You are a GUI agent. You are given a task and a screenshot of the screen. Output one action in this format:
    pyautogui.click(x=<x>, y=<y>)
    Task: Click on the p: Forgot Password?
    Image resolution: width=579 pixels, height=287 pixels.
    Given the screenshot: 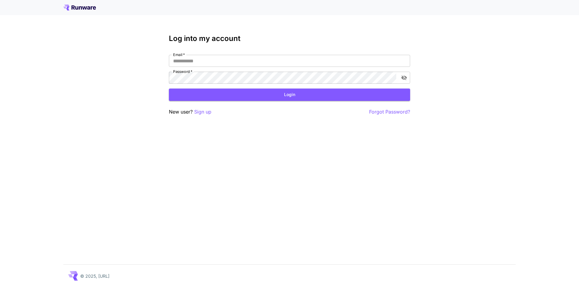 What is the action you would take?
    pyautogui.click(x=389, y=112)
    